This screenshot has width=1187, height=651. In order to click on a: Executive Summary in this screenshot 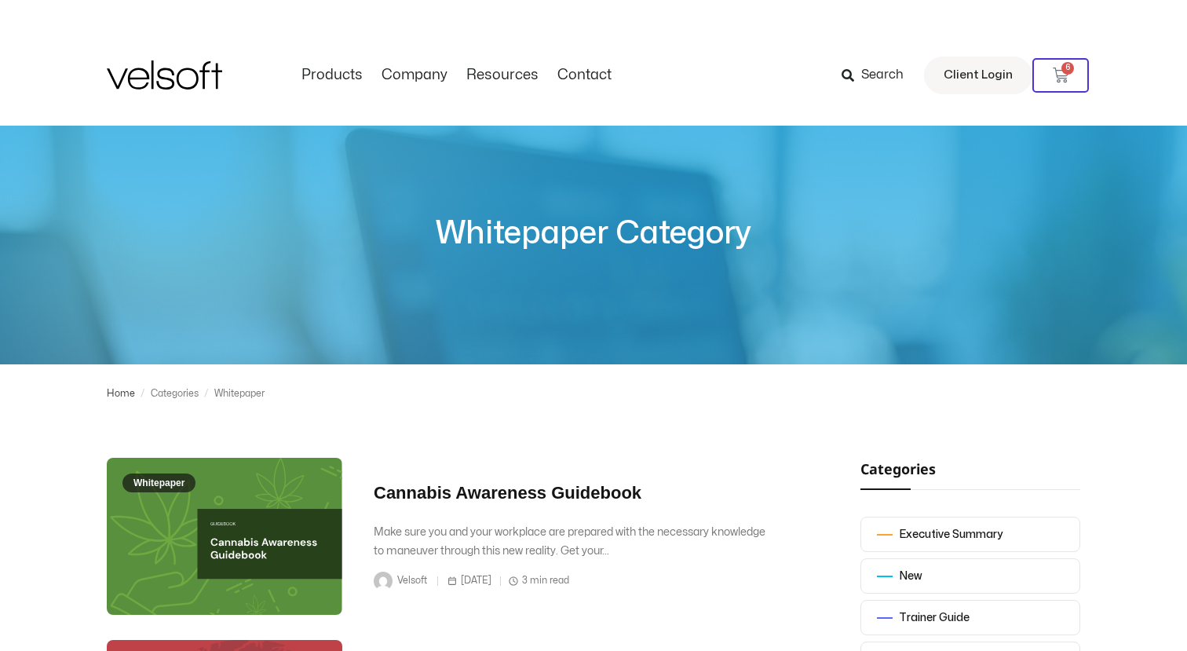, I will do `click(971, 534)`.